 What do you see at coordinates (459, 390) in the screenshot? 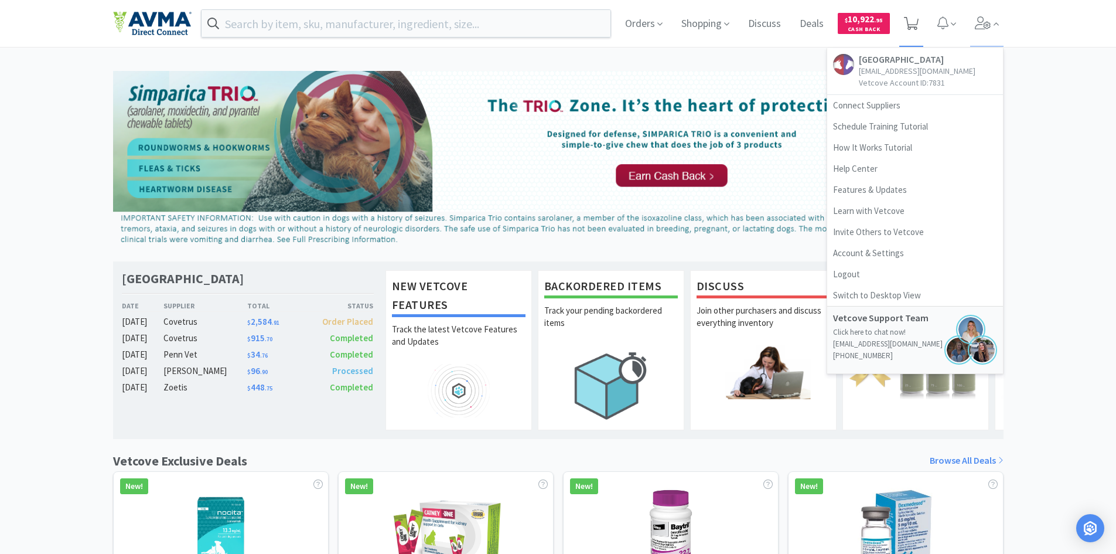
I see `img: hero_feature_roadmap.png` at bounding box center [459, 390].